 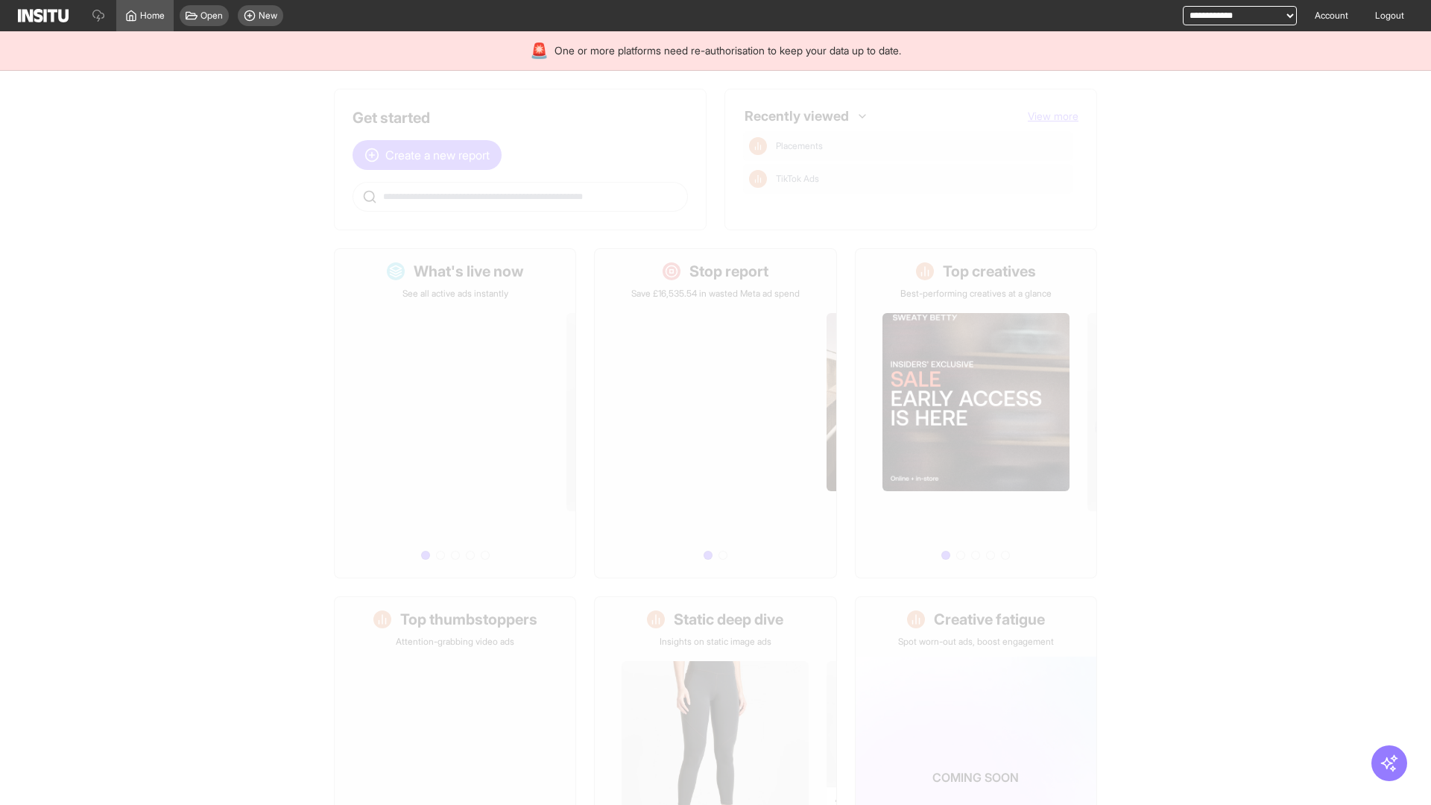 What do you see at coordinates (43, 16) in the screenshot?
I see `img: Logo` at bounding box center [43, 16].